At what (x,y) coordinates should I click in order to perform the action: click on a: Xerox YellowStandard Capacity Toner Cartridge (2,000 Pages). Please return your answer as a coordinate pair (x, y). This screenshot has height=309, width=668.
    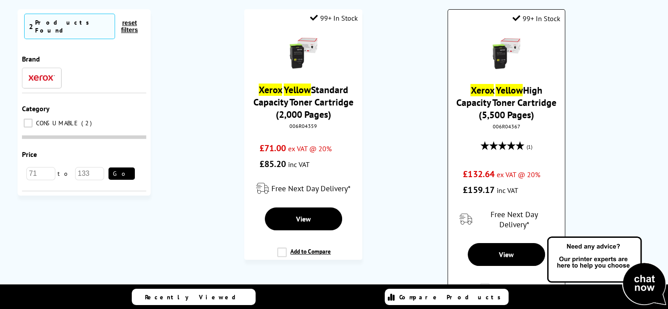
    Looking at the image, I should click on (304, 102).